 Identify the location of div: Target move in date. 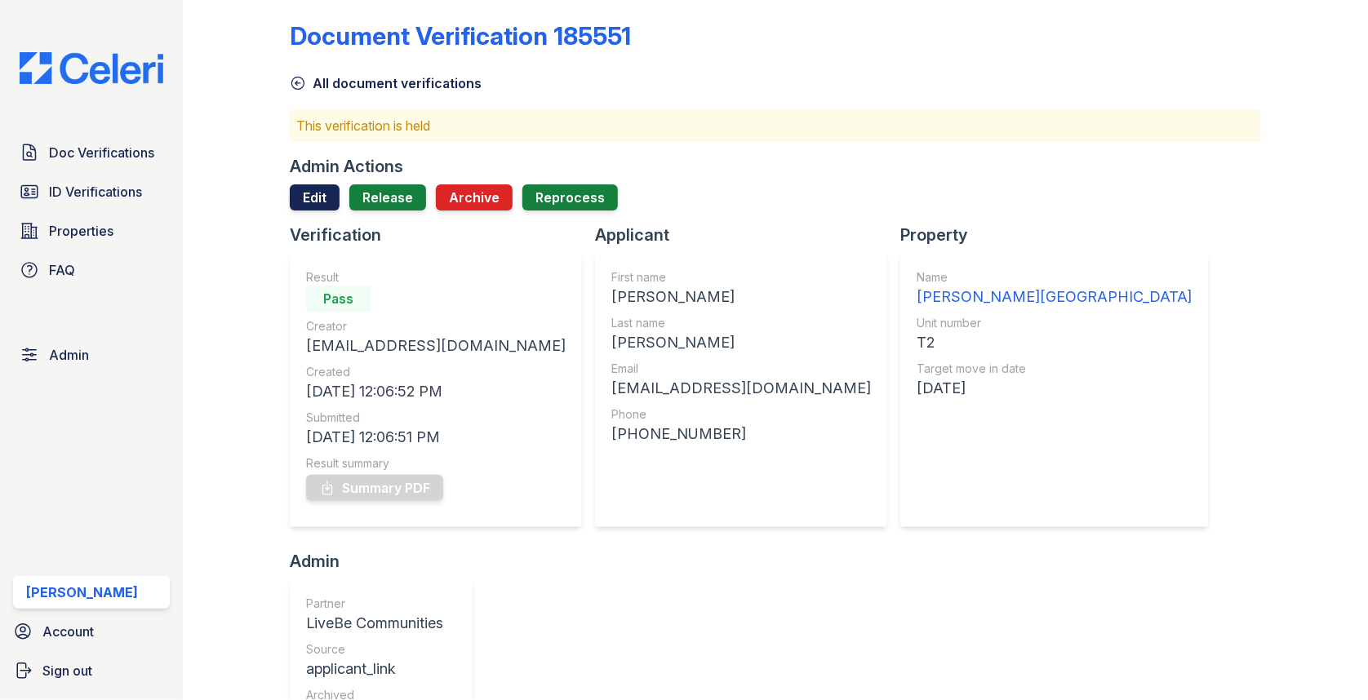
(1055, 369).